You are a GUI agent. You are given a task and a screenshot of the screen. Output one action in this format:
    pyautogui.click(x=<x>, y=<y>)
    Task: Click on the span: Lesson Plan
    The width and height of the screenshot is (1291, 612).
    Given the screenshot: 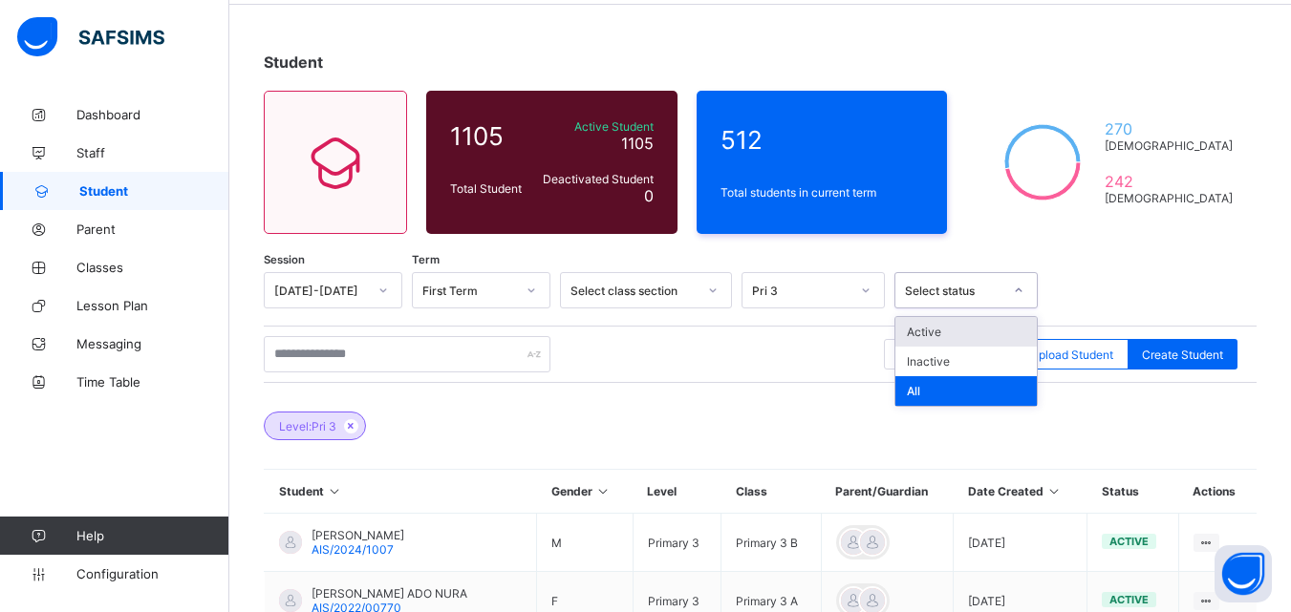 What is the action you would take?
    pyautogui.click(x=153, y=306)
    